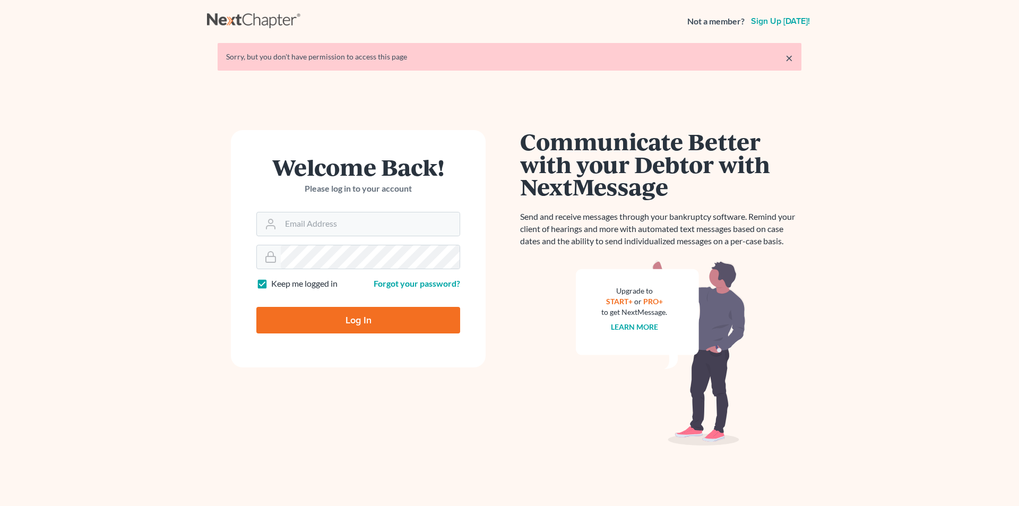 The image size is (1019, 506). I want to click on div: Upgrade to, so click(634, 291).